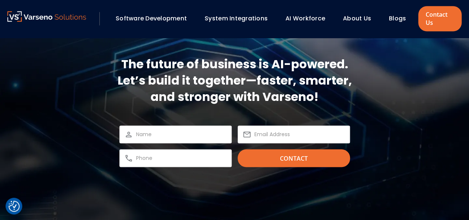 The width and height of the screenshot is (469, 220). What do you see at coordinates (357, 18) in the screenshot?
I see `a: About Us` at bounding box center [357, 18].